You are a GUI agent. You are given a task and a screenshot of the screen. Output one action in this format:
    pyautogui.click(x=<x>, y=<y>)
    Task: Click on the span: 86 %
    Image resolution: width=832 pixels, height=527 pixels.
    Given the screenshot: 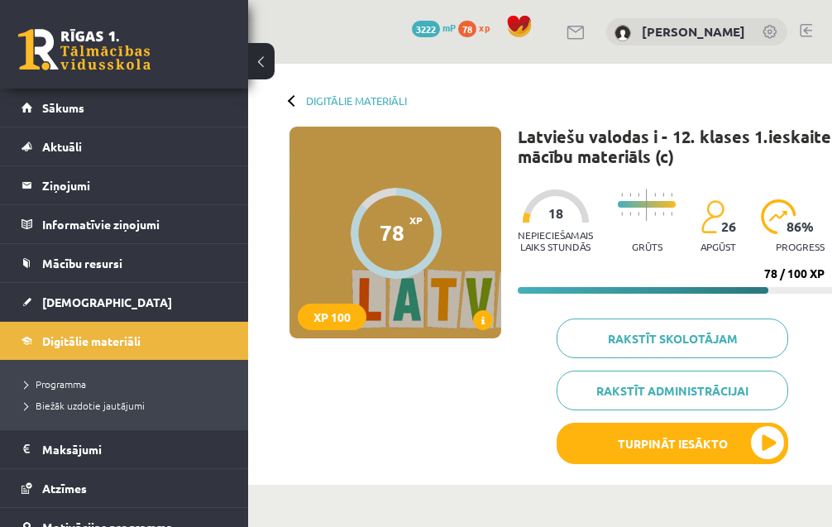 What is the action you would take?
    pyautogui.click(x=801, y=227)
    